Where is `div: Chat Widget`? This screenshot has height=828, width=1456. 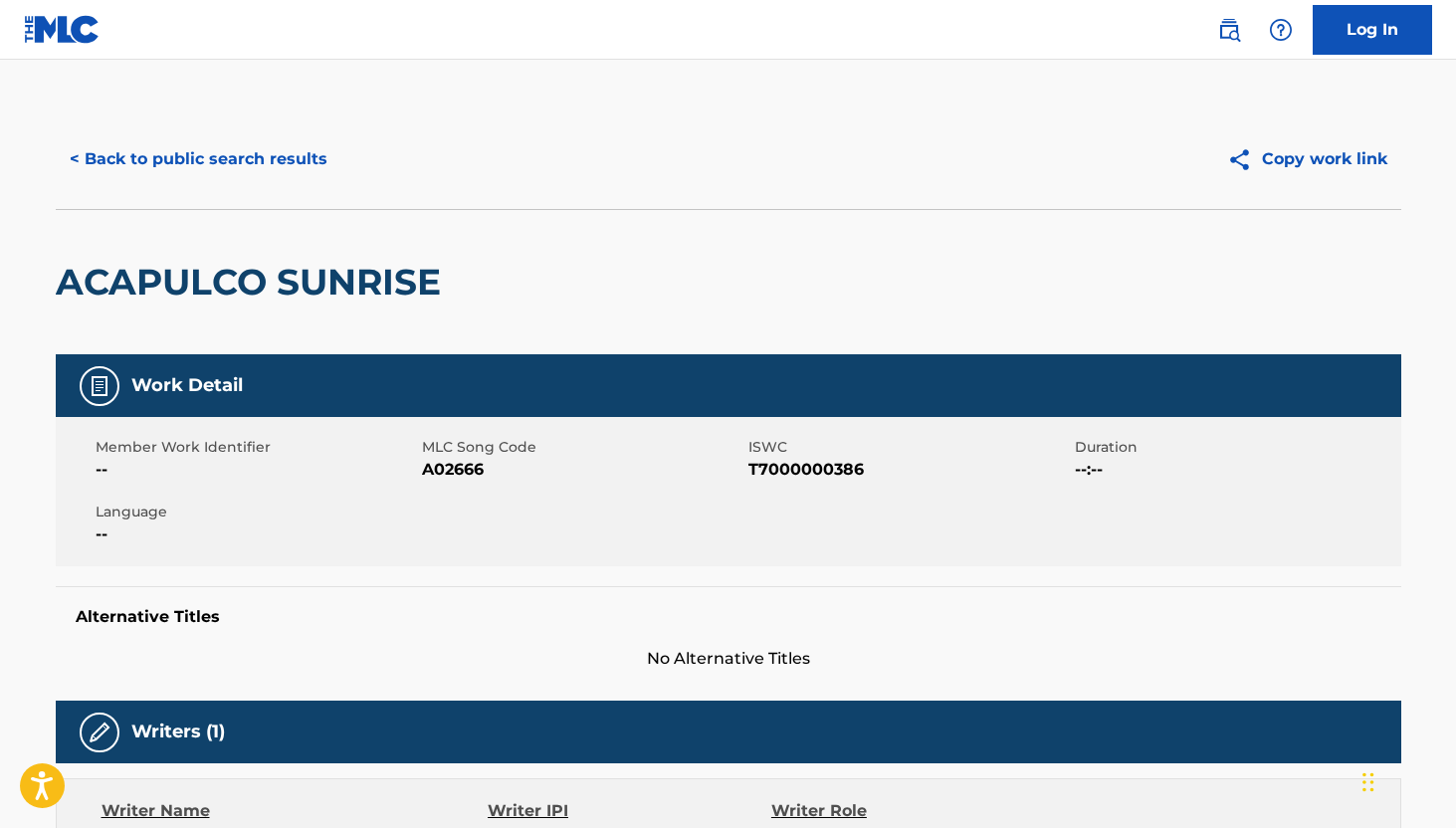 div: Chat Widget is located at coordinates (1406, 780).